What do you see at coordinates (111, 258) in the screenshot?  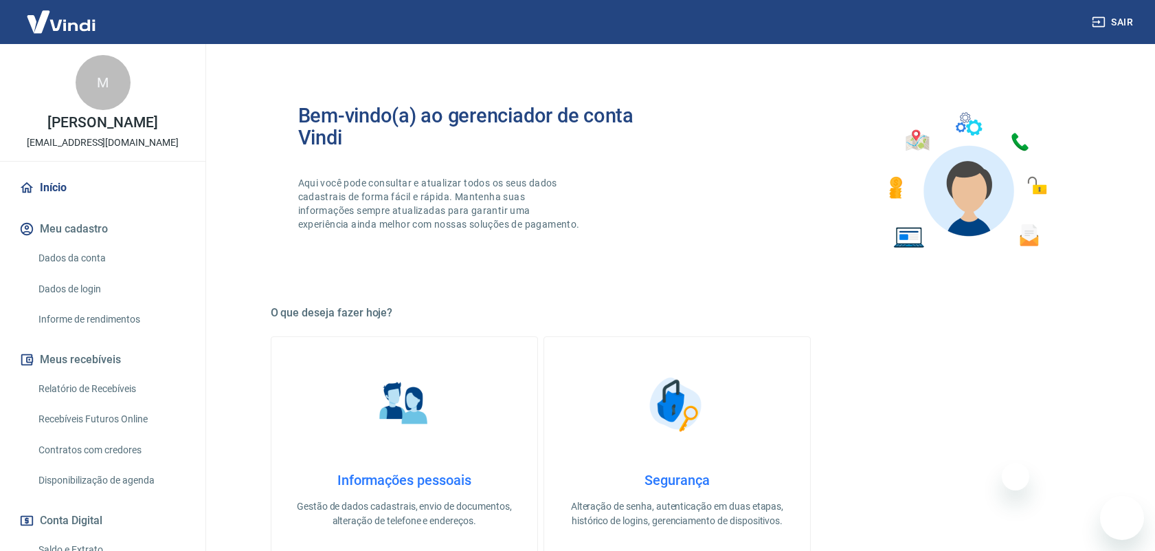 I see `a: Dados da conta` at bounding box center [111, 258].